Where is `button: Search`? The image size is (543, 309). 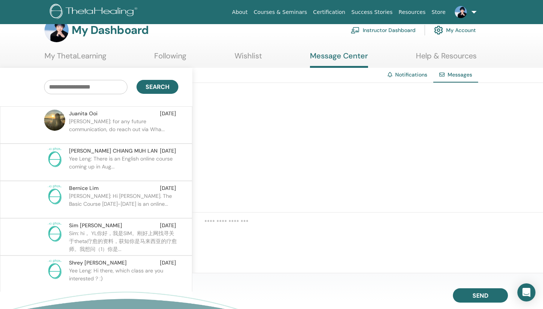
button: Search is located at coordinates (157, 87).